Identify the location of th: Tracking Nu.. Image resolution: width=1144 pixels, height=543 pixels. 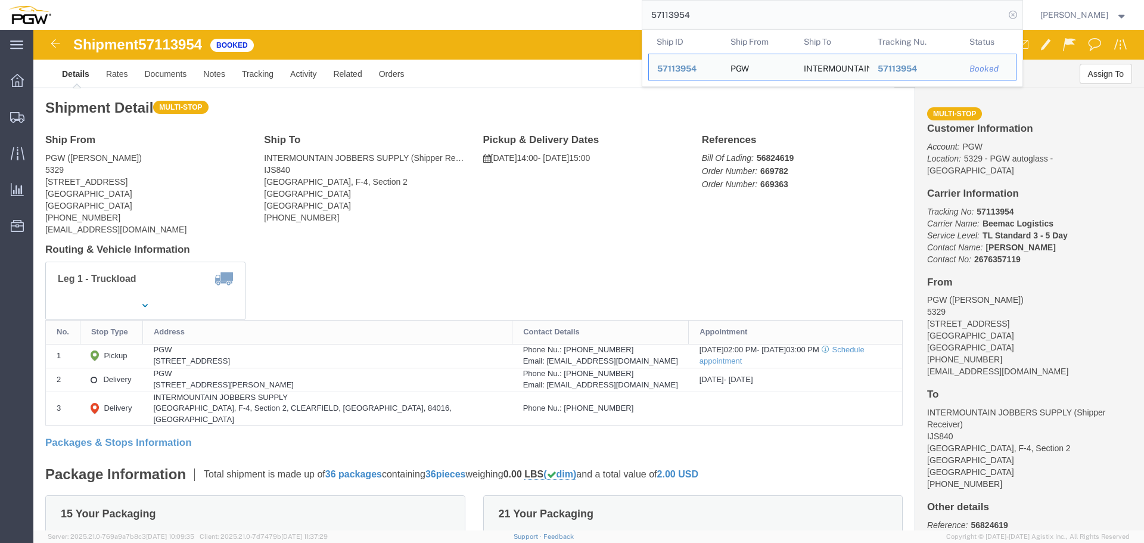
(915, 42).